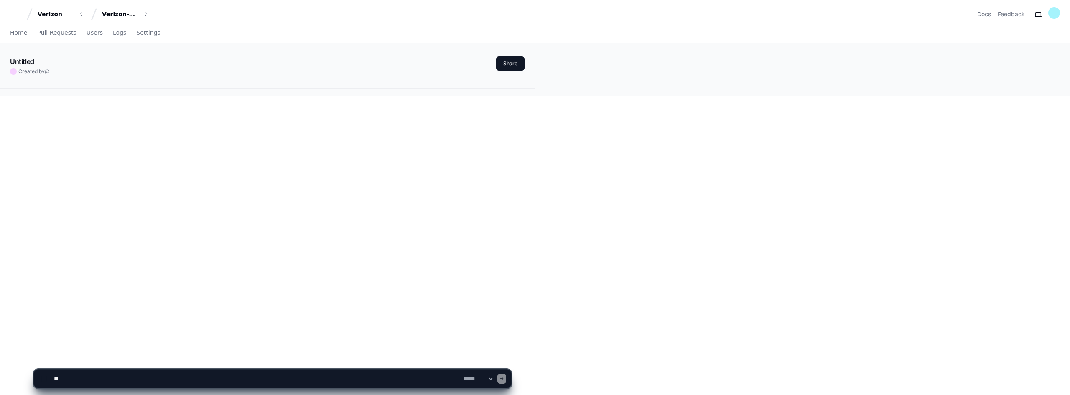 The height and width of the screenshot is (395, 1070). I want to click on button: Share, so click(510, 64).